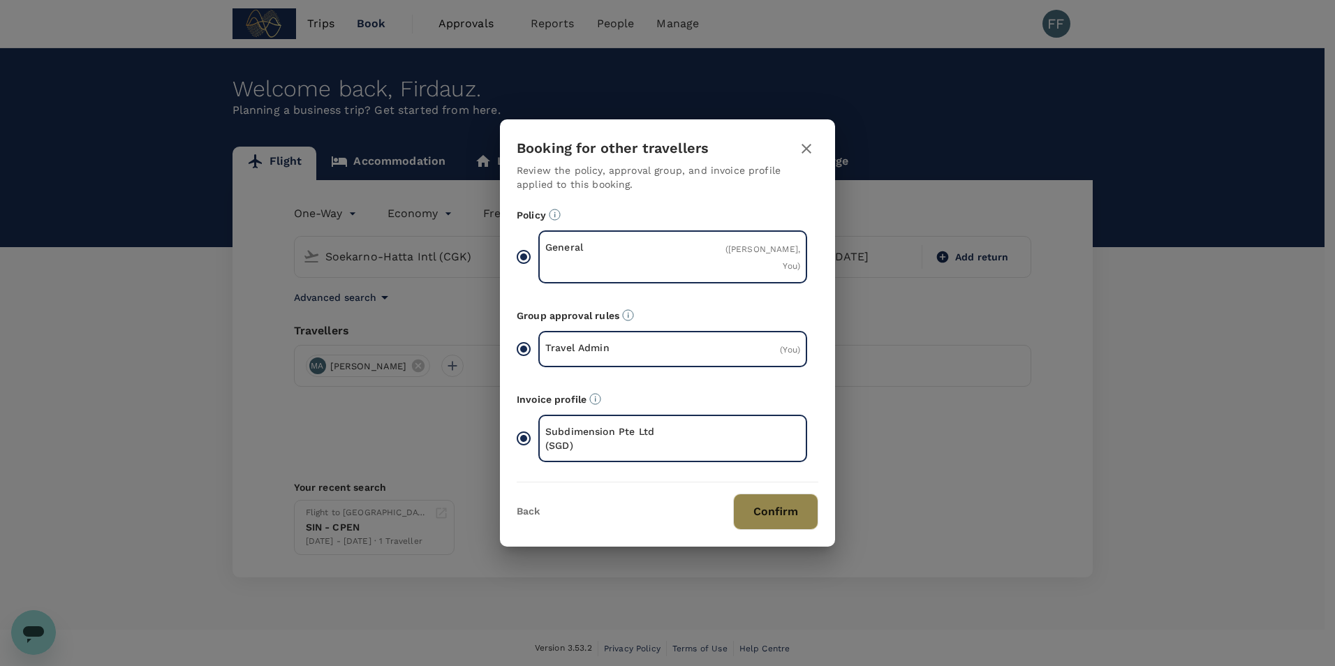 The image size is (1335, 666). Describe the element at coordinates (528, 512) in the screenshot. I see `button: Back` at that location.